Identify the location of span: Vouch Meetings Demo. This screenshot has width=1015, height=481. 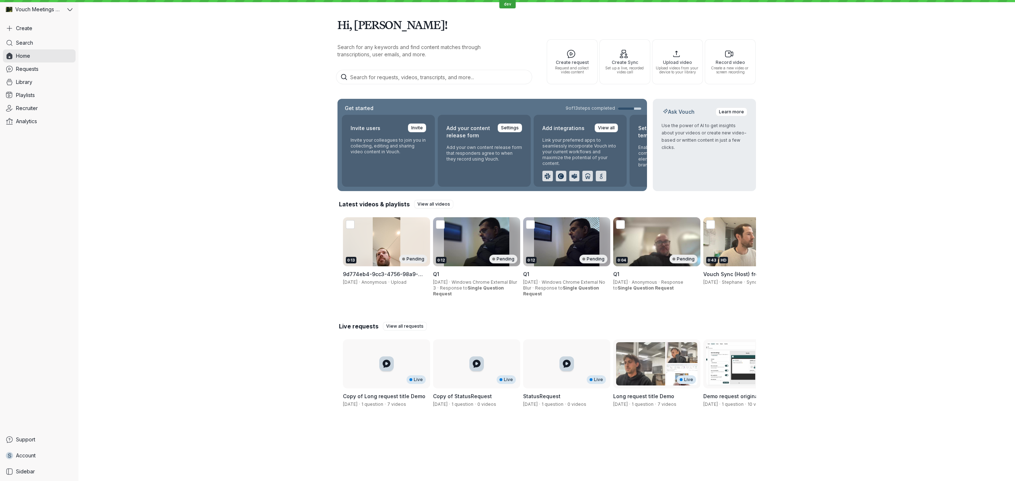
(38, 9).